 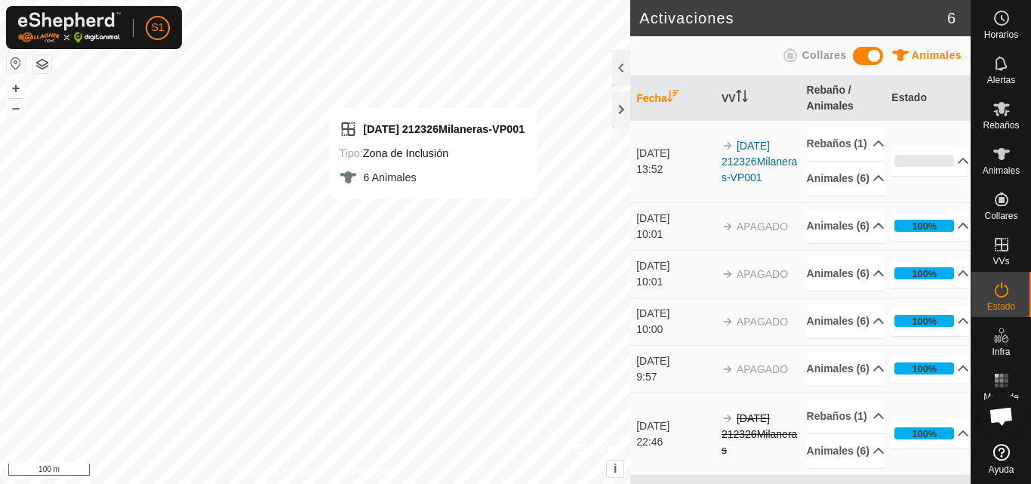 What do you see at coordinates (758, 98) in the screenshot?
I see `th: VV` at bounding box center [758, 98].